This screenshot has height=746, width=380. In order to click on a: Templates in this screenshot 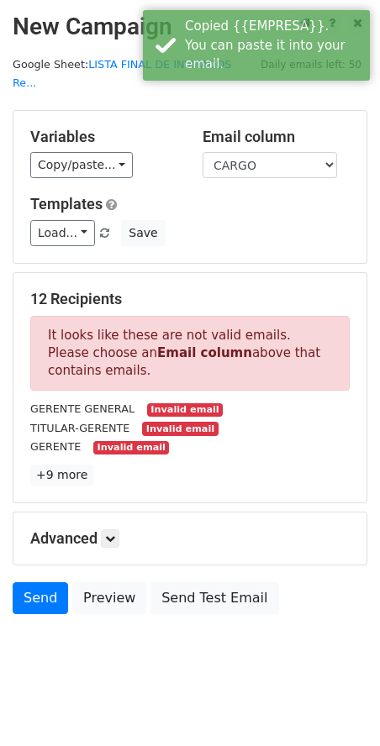, I will do `click(66, 203)`.